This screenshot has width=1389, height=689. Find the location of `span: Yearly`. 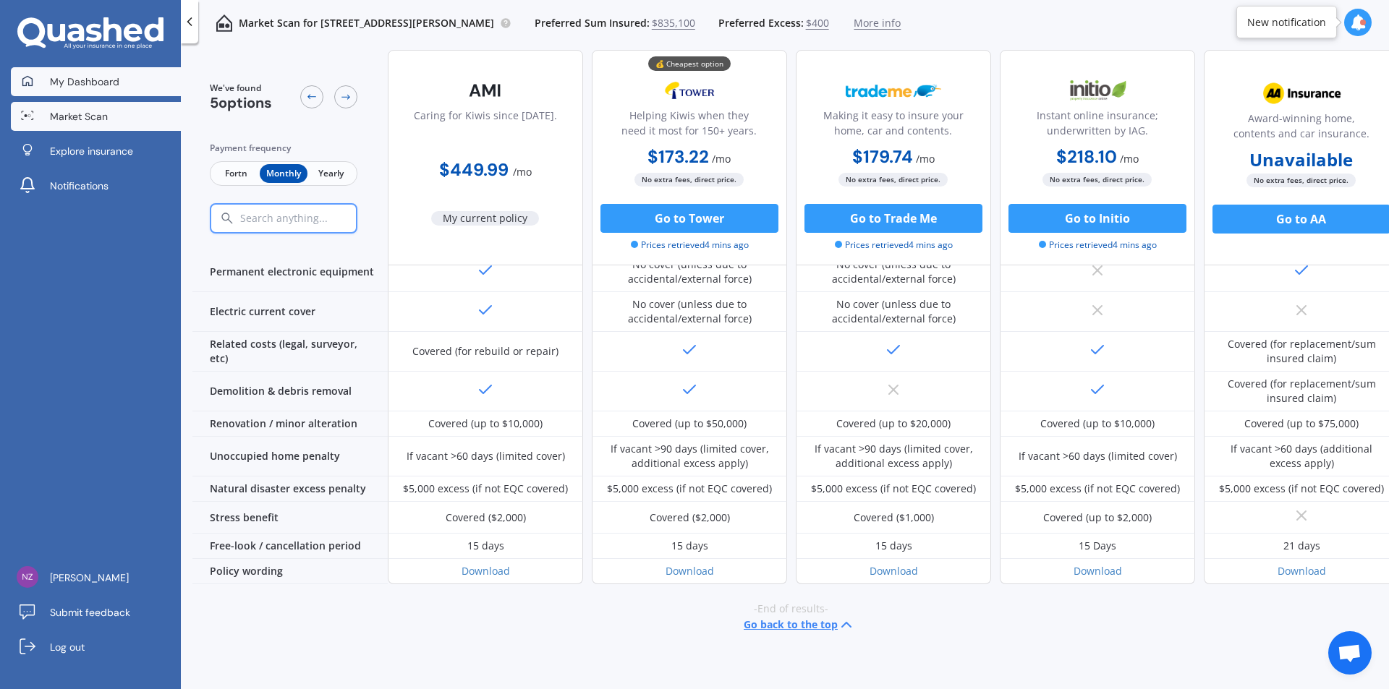

span: Yearly is located at coordinates (331, 174).